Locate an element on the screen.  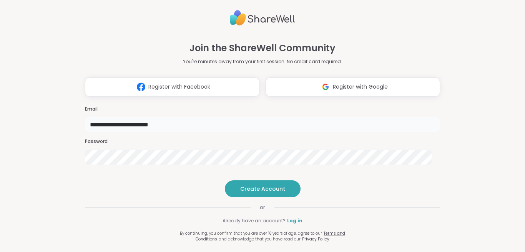
img: ShareWell Logo is located at coordinates (263, 18).